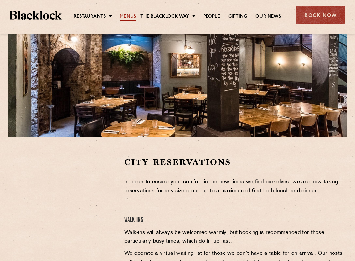 The image size is (355, 261). I want to click on a: Menus, so click(128, 17).